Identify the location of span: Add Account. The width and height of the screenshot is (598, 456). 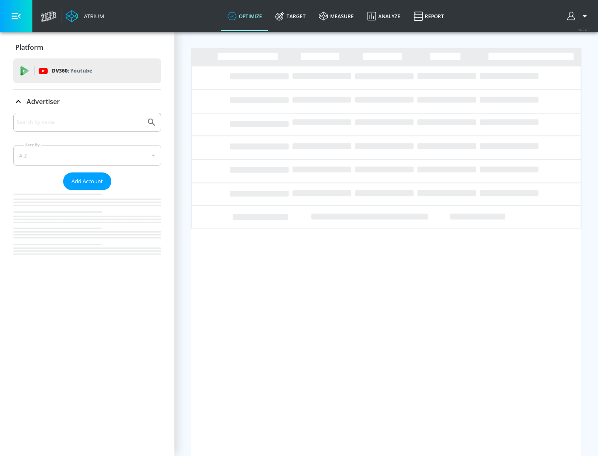
(87, 181).